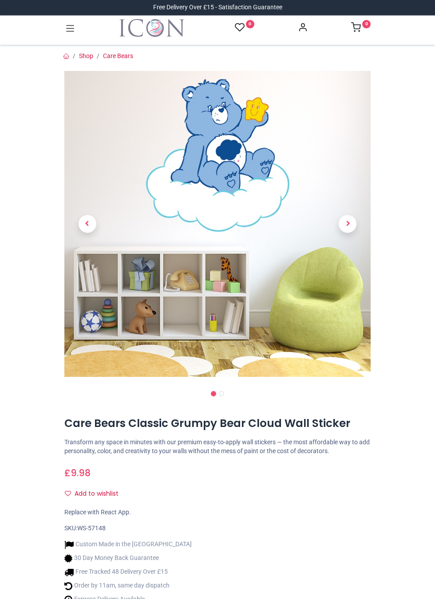 The width and height of the screenshot is (435, 599). What do you see at coordinates (128, 586) in the screenshot?
I see `li: Order by 11am, same day dispatch` at bounding box center [128, 586].